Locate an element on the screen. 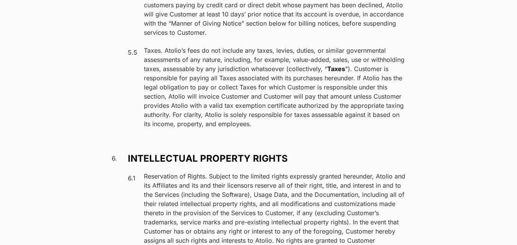 The height and width of the screenshot is (245, 517). p: Taxes. Atolio’s fees do not include any taxes, levies, duties, or similar governmental assessment... is located at coordinates (275, 87).